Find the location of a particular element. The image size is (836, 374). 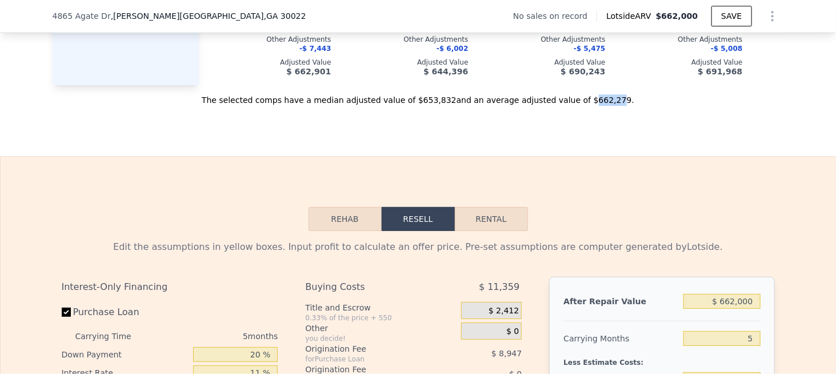

span: $ 662,901 is located at coordinates (308, 71).